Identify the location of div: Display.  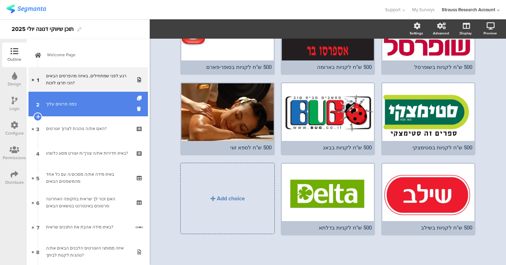
(465, 33).